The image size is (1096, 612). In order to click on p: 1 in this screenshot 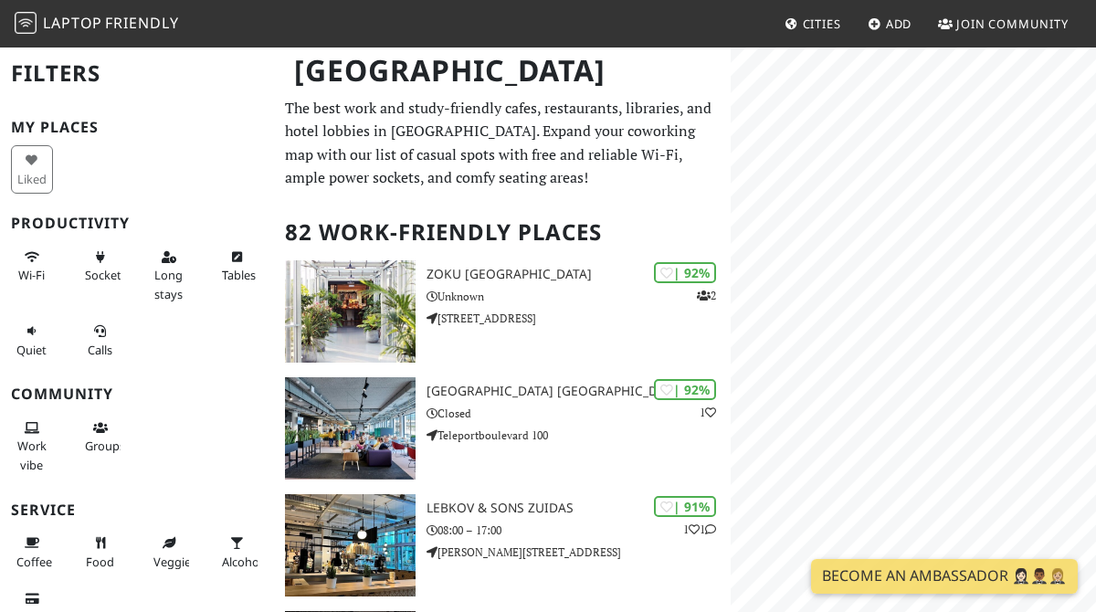, I will do `click(708, 412)`.